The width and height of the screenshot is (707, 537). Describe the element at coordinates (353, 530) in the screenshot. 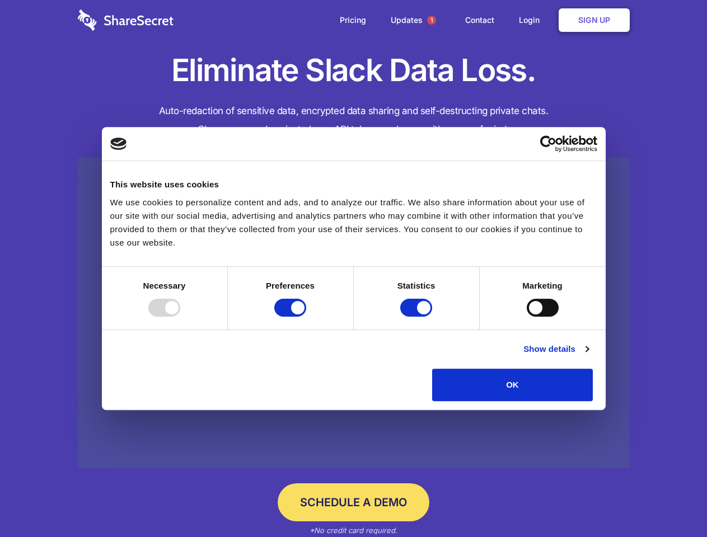

I see `em: *No credit card required.` at that location.